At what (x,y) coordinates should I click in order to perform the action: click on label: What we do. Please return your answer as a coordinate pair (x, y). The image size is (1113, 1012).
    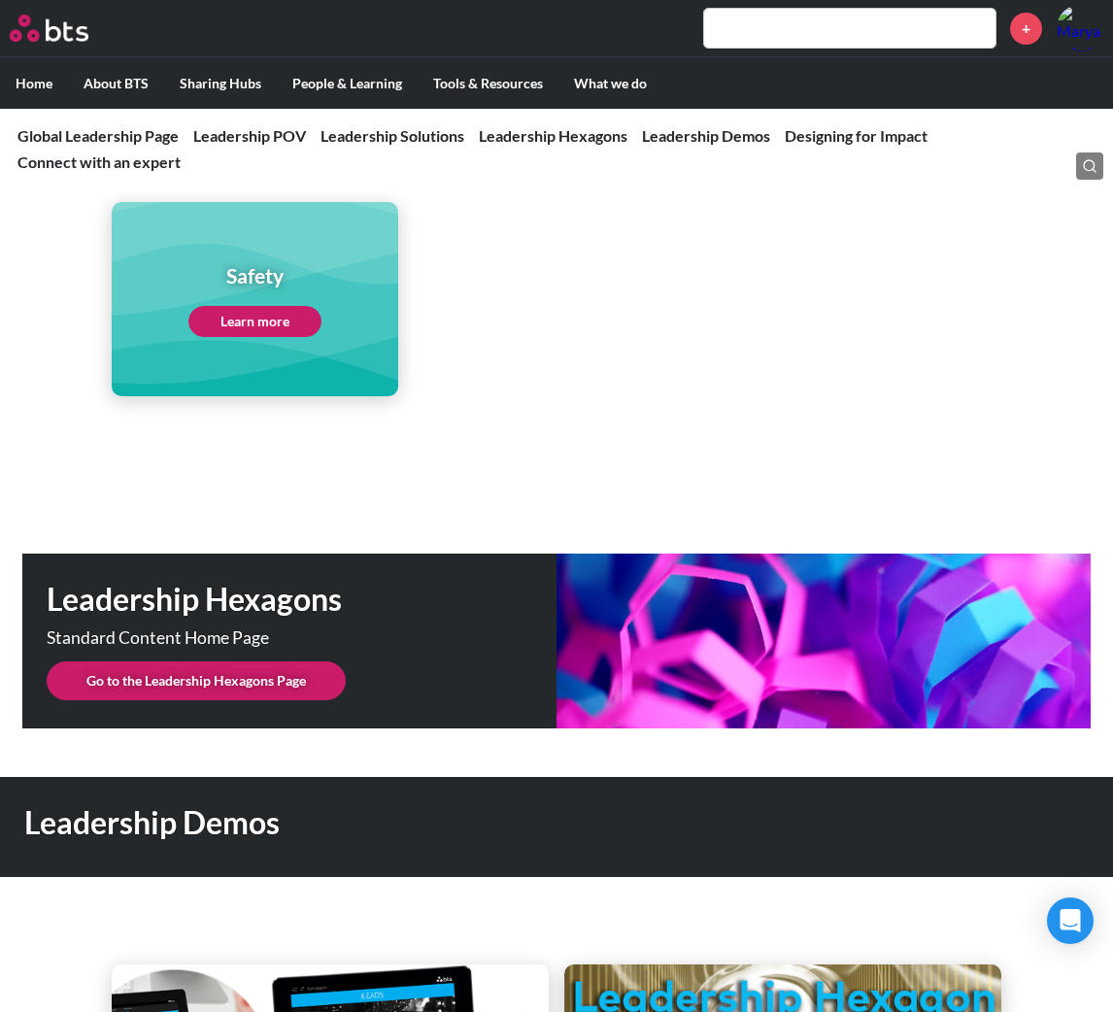
    Looking at the image, I should click on (610, 84).